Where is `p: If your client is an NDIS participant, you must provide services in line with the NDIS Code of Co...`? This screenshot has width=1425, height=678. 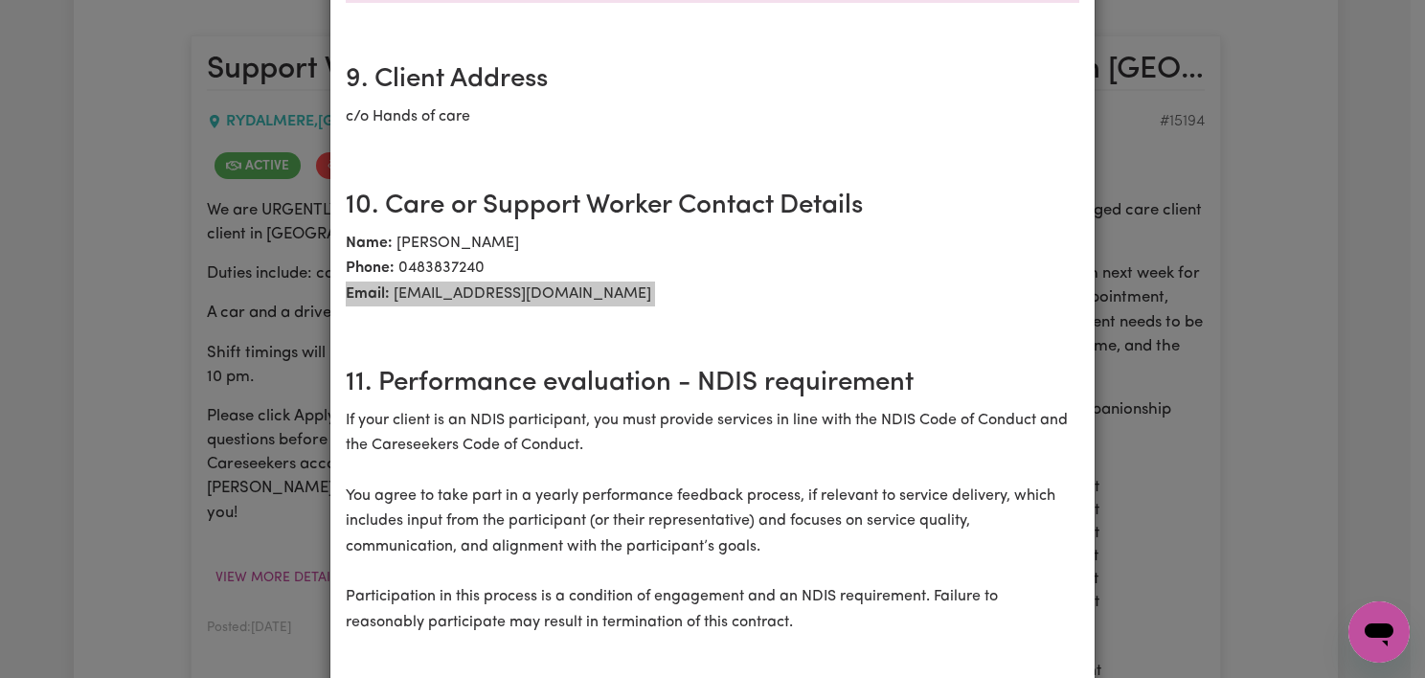
p: If your client is an NDIS participant, you must provide services in line with the NDIS Code of Co... is located at coordinates (712, 534).